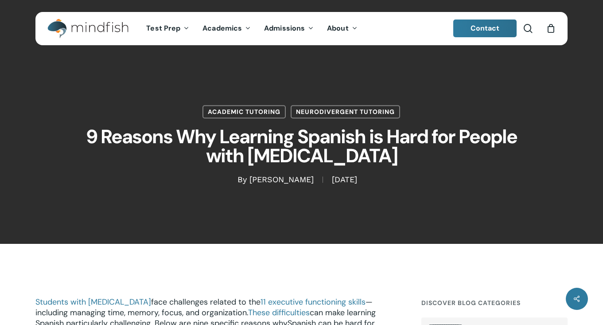 The image size is (603, 325). I want to click on span: Test Prep, so click(163, 28).